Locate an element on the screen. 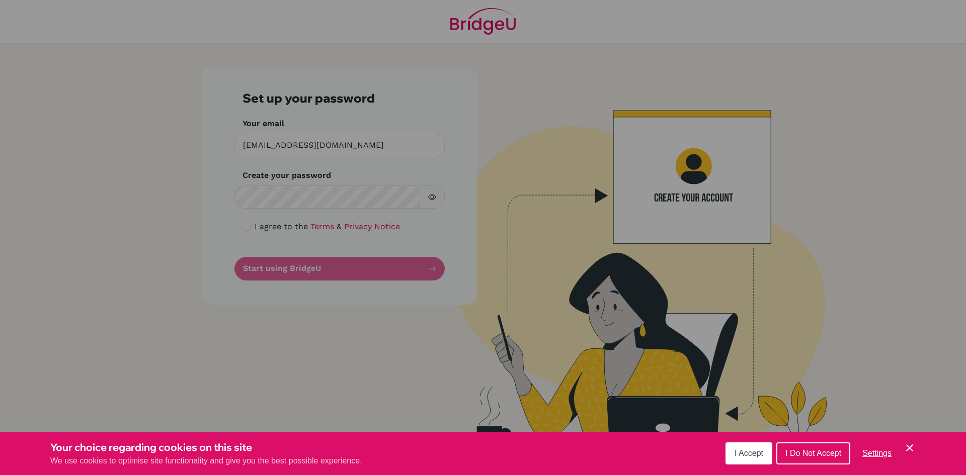 This screenshot has width=966, height=475. button: Settings is located at coordinates (877, 454).